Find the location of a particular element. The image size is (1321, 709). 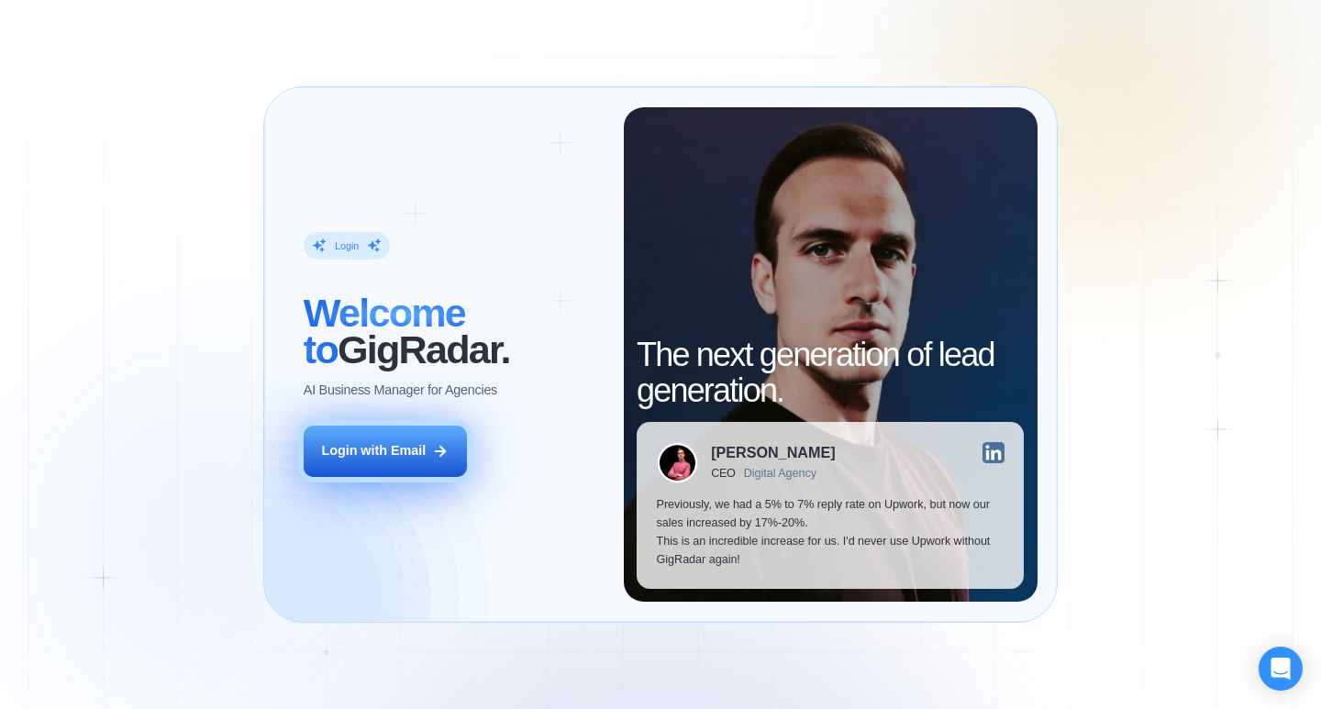

h2: The next generation of lead generation. is located at coordinates (830, 373).